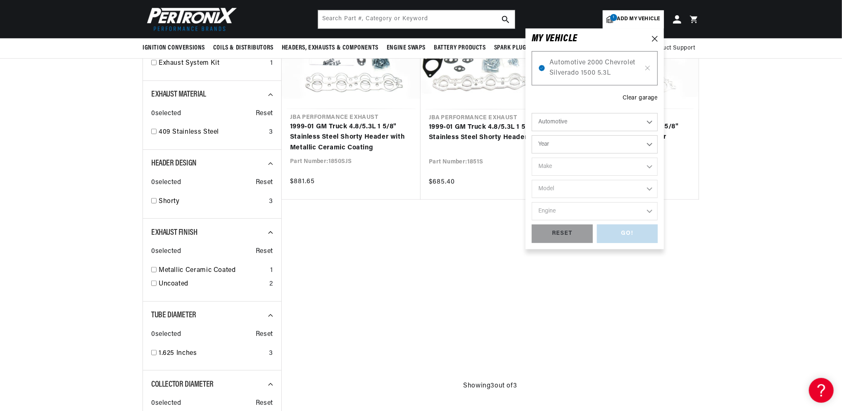  What do you see at coordinates (505, 19) in the screenshot?
I see `button: search button` at bounding box center [505, 19].